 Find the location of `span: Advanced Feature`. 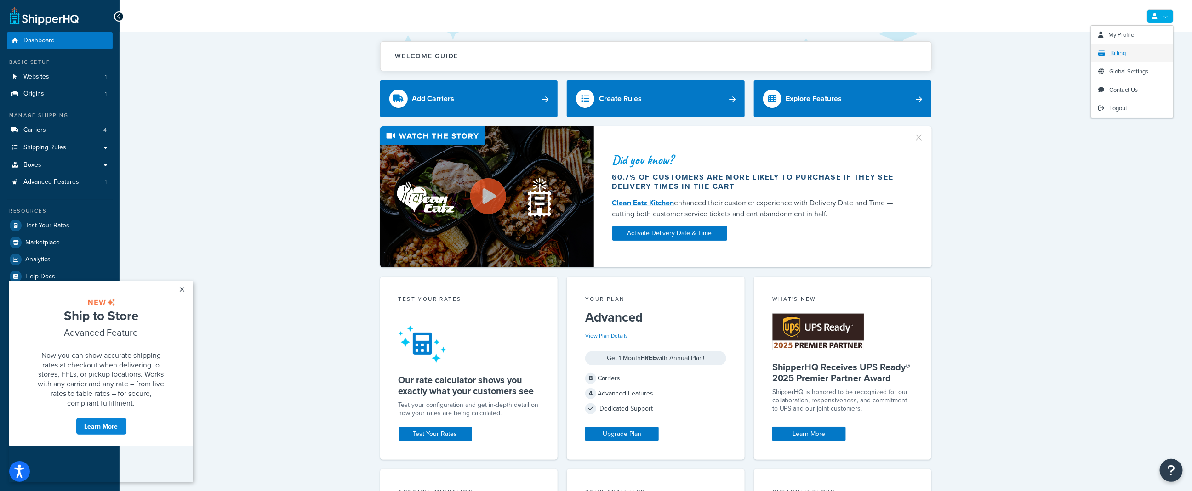

span: Advanced Feature is located at coordinates (92, 51).